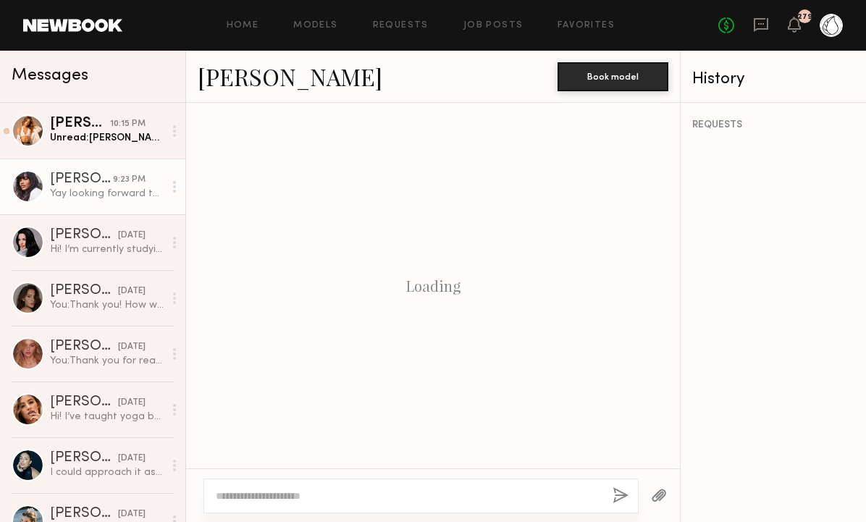  I want to click on div: You: Thank you for reaching out! Whats your instagram? Are you a nutritionist? Yoga teacher? etc., so click(106, 360).